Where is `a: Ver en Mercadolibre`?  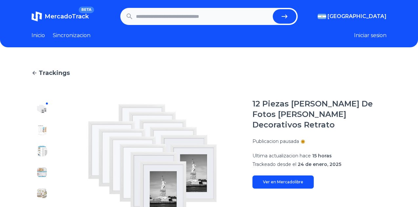
a: Ver en Mercadolibre is located at coordinates (283, 182).